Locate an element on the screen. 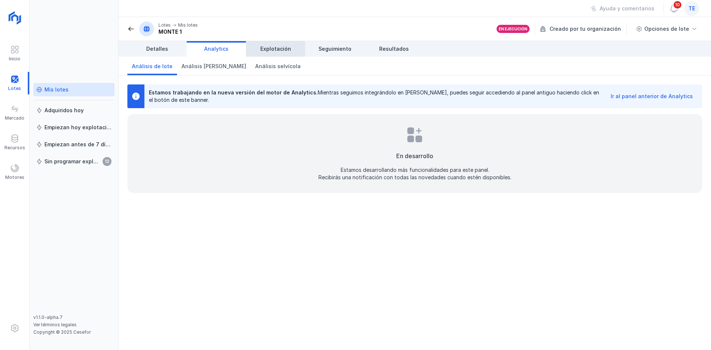  div: Opciones de lote is located at coordinates (666, 29).